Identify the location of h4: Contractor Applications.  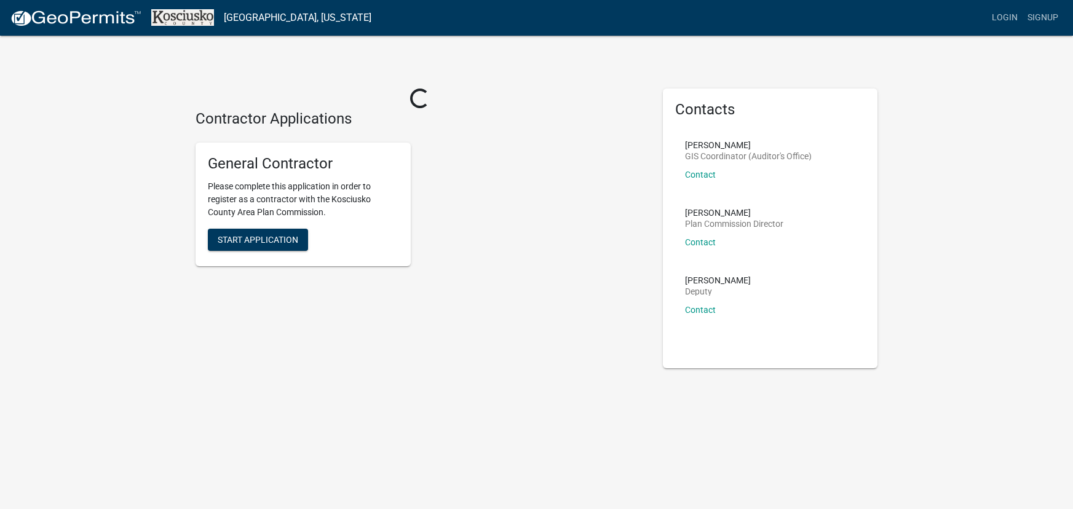
(420, 119).